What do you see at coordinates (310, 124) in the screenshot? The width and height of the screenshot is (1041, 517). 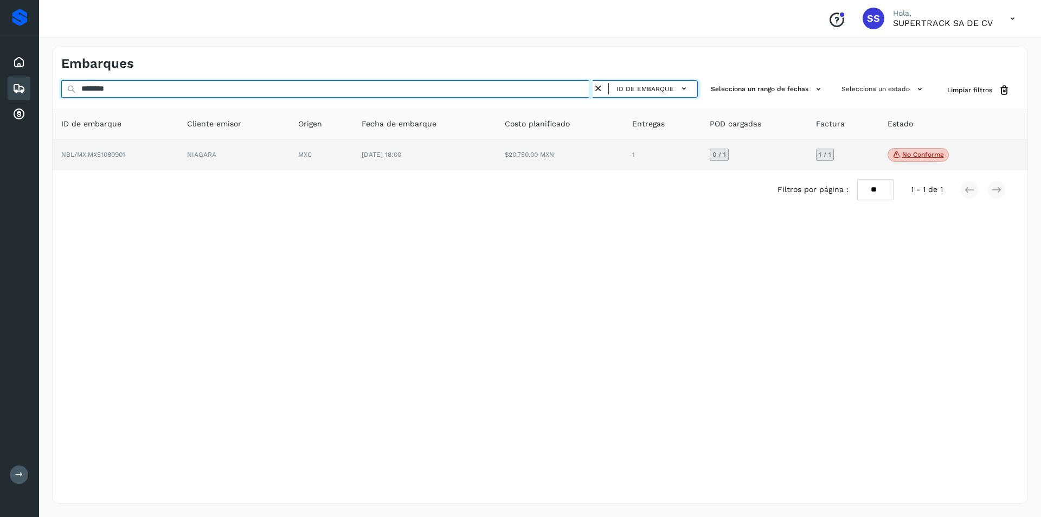 I see `span: Origen` at bounding box center [310, 124].